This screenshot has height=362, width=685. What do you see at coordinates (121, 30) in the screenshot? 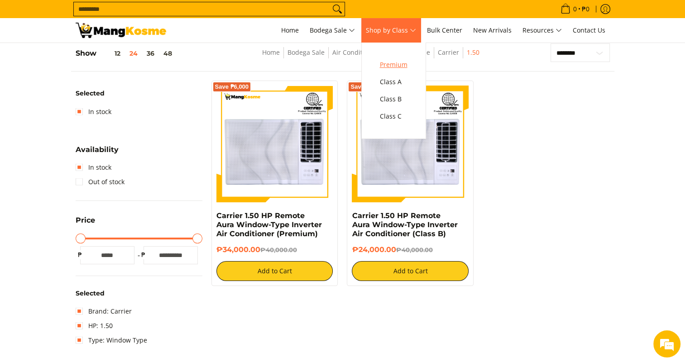
I see `img: Bodega Sale Aircon l Mang Kosme: Home Appliances Warehouse Sale Window Type` at bounding box center [121, 30].